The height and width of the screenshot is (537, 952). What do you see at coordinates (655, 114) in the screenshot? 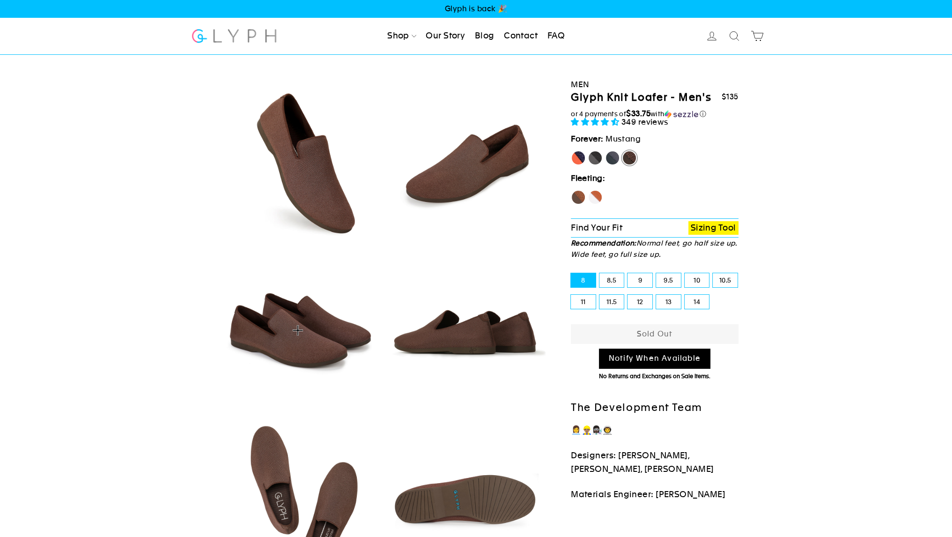
I see `div: or 4 payments of with` at bounding box center [655, 114].